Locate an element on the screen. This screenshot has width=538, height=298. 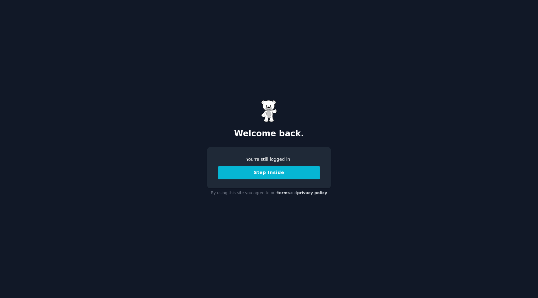
img: Gummy Bear is located at coordinates (269, 111).